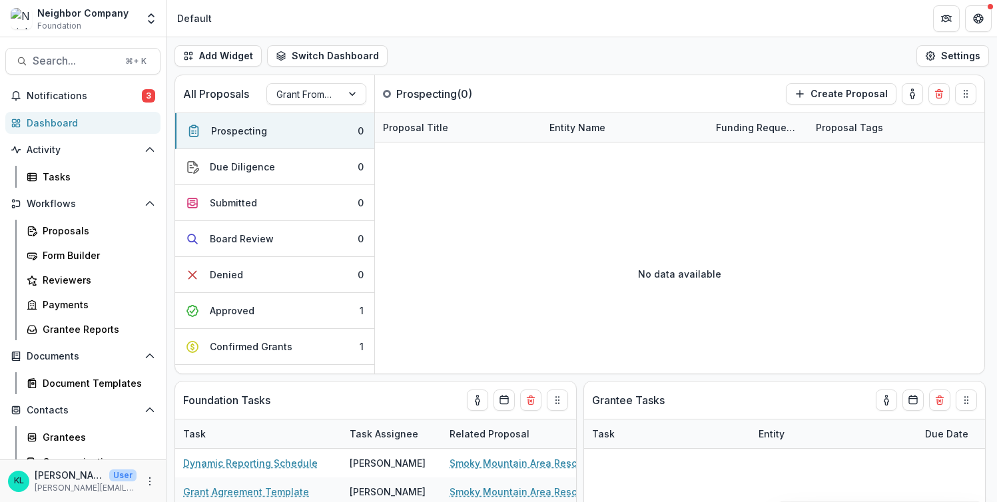 This screenshot has width=997, height=502. What do you see at coordinates (83, 13) in the screenshot?
I see `div: Neighbor Company` at bounding box center [83, 13].